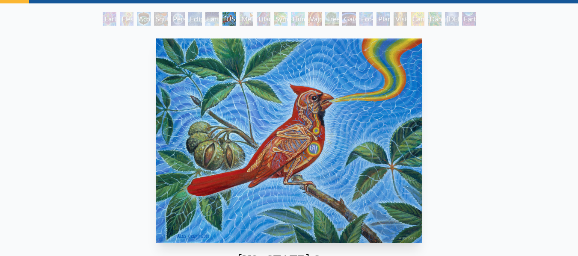 This screenshot has height=256, width=578. What do you see at coordinates (400, 19) in the screenshot?
I see `div: Vision Tree` at bounding box center [400, 19].